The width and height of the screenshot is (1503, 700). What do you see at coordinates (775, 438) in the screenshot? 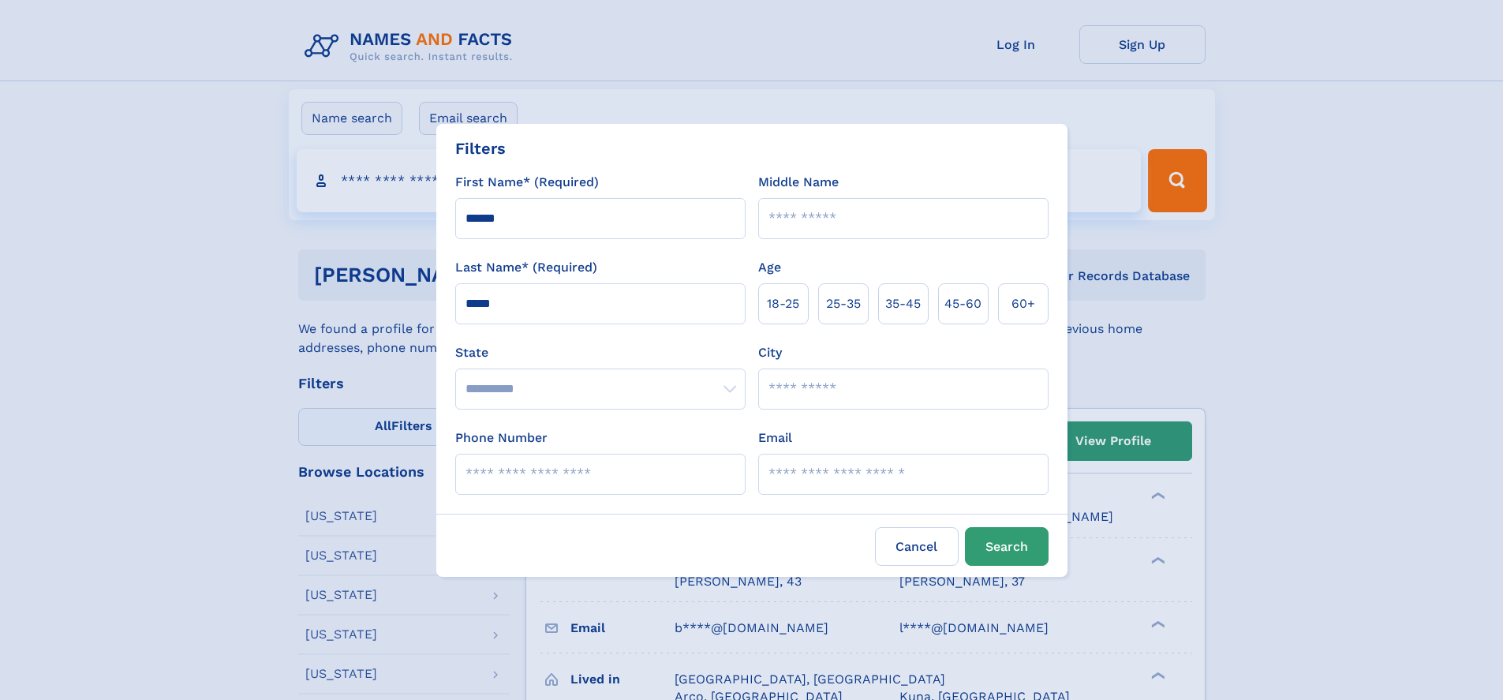
I see `label: Email` at bounding box center [775, 438].